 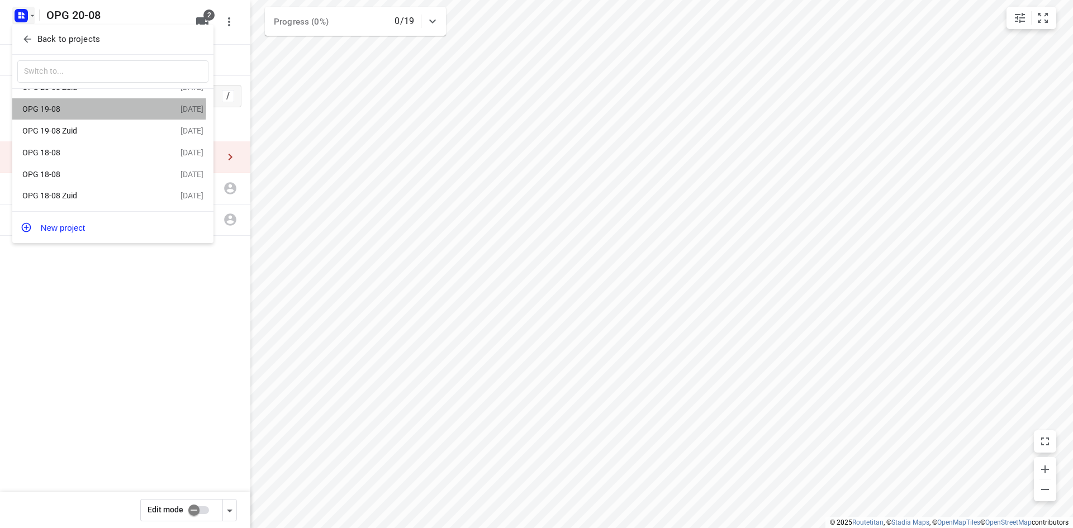 I want to click on div: OPG 19-08, so click(x=87, y=109).